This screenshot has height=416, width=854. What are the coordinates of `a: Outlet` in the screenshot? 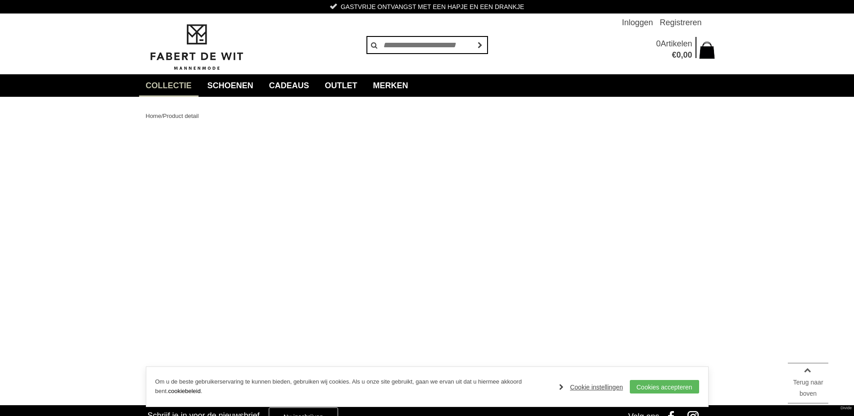 It's located at (341, 86).